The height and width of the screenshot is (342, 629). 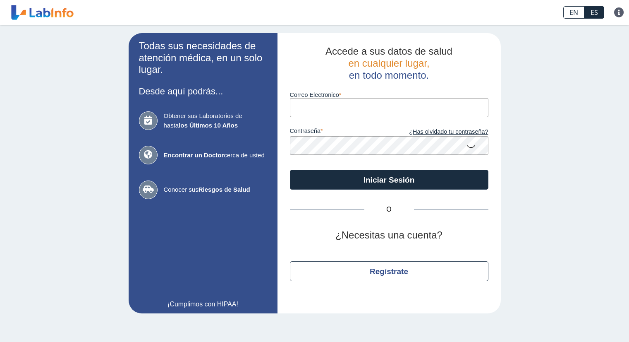 What do you see at coordinates (389, 179) in the screenshot?
I see `button: Iniciar Sesión` at bounding box center [389, 179].